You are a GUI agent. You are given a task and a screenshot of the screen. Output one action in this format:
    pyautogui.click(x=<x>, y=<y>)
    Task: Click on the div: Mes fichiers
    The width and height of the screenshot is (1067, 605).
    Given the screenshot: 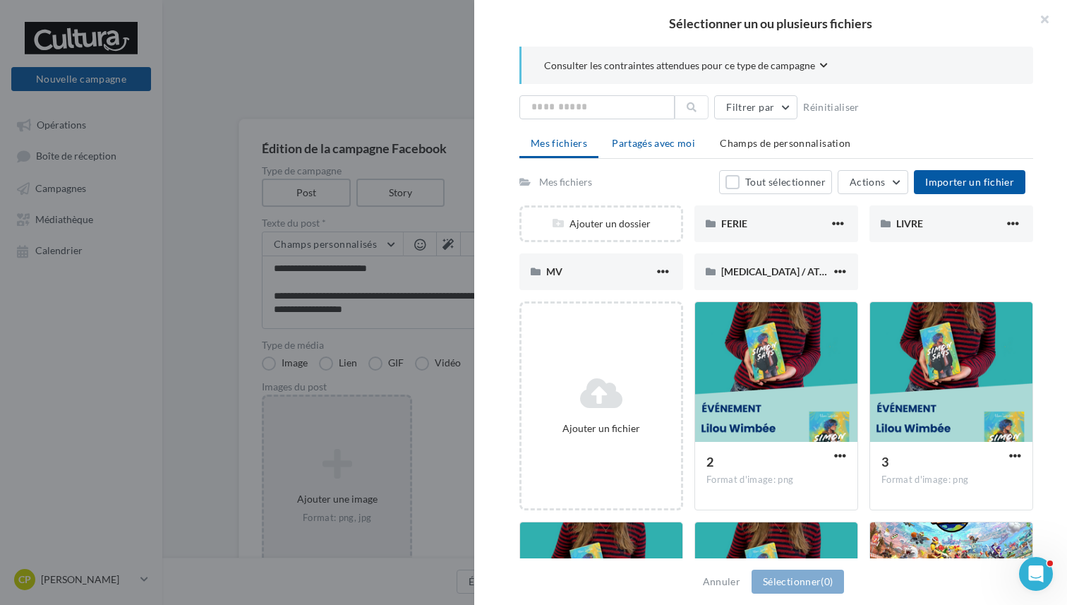 What is the action you would take?
    pyautogui.click(x=565, y=182)
    